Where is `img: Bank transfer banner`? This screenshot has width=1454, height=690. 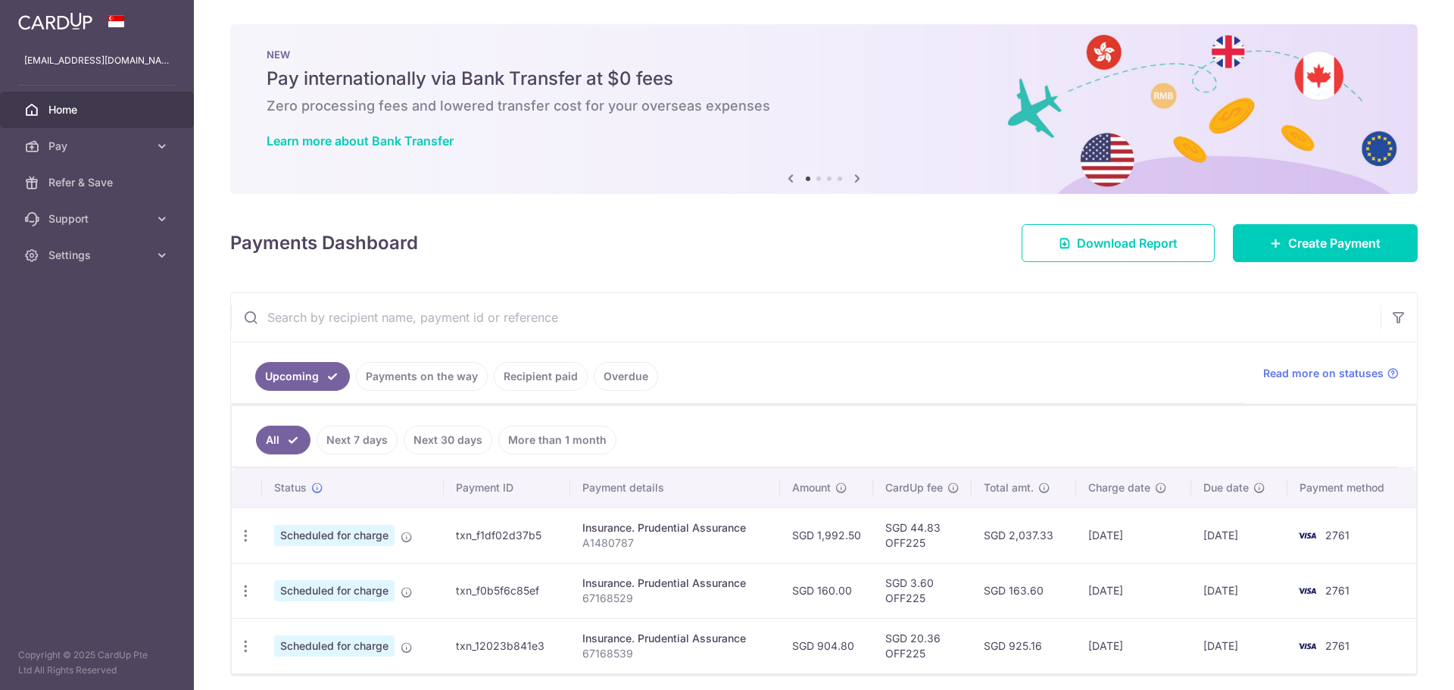 img: Bank transfer banner is located at coordinates (824, 109).